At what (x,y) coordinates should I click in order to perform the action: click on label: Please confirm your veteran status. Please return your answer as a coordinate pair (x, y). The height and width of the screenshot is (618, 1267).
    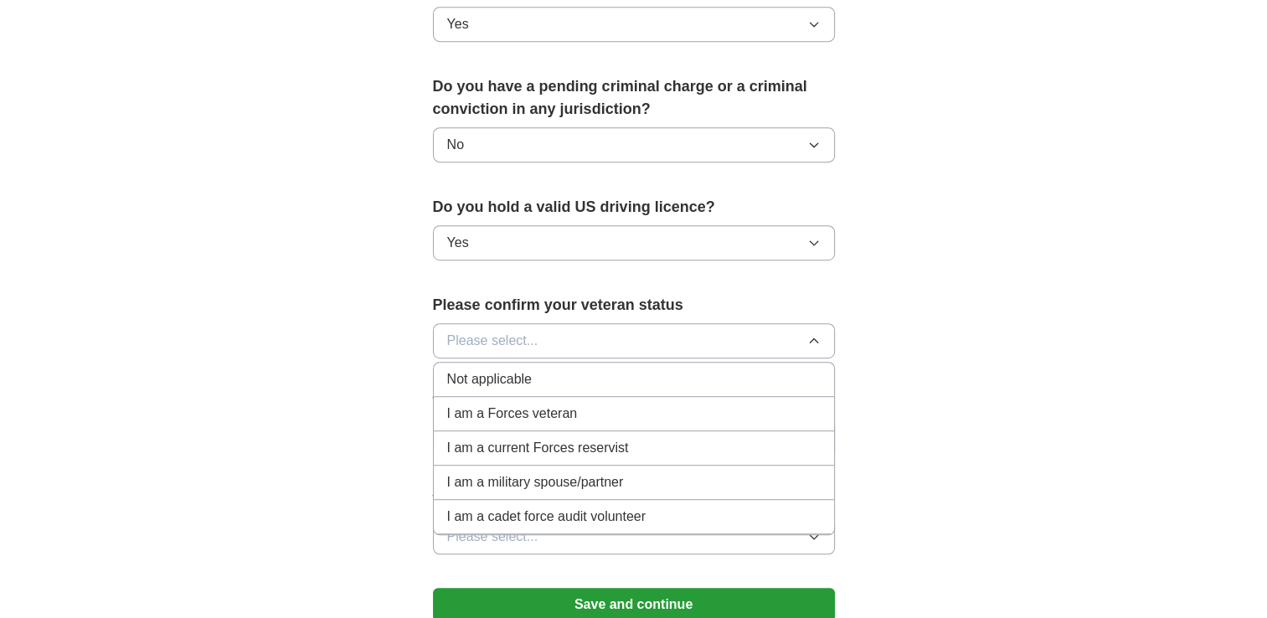
    Looking at the image, I should click on (634, 305).